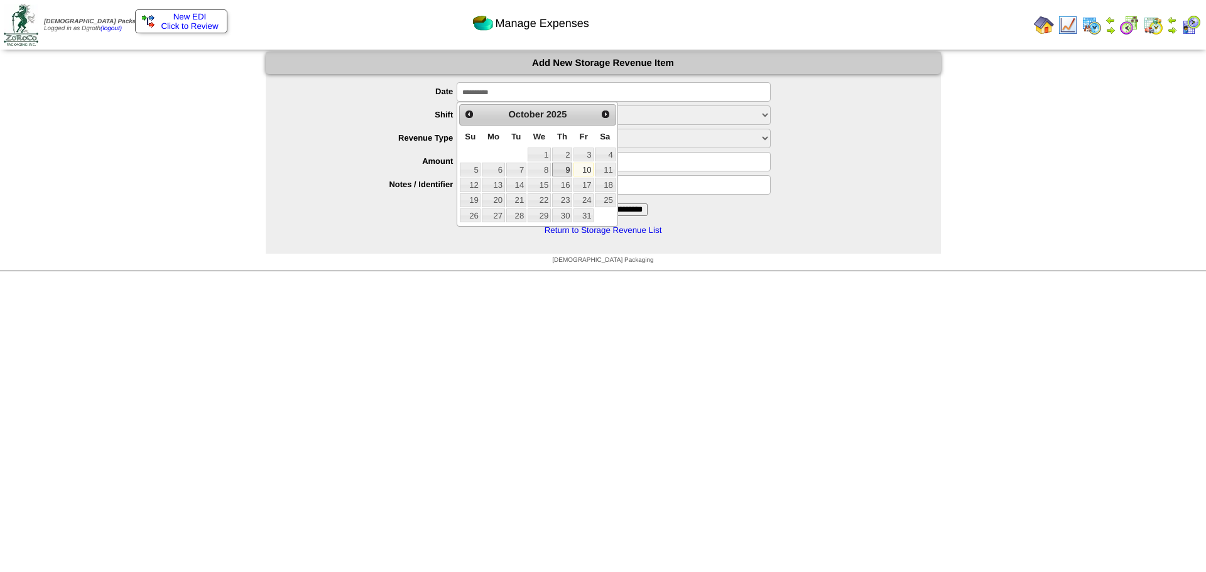  I want to click on a: 26, so click(470, 216).